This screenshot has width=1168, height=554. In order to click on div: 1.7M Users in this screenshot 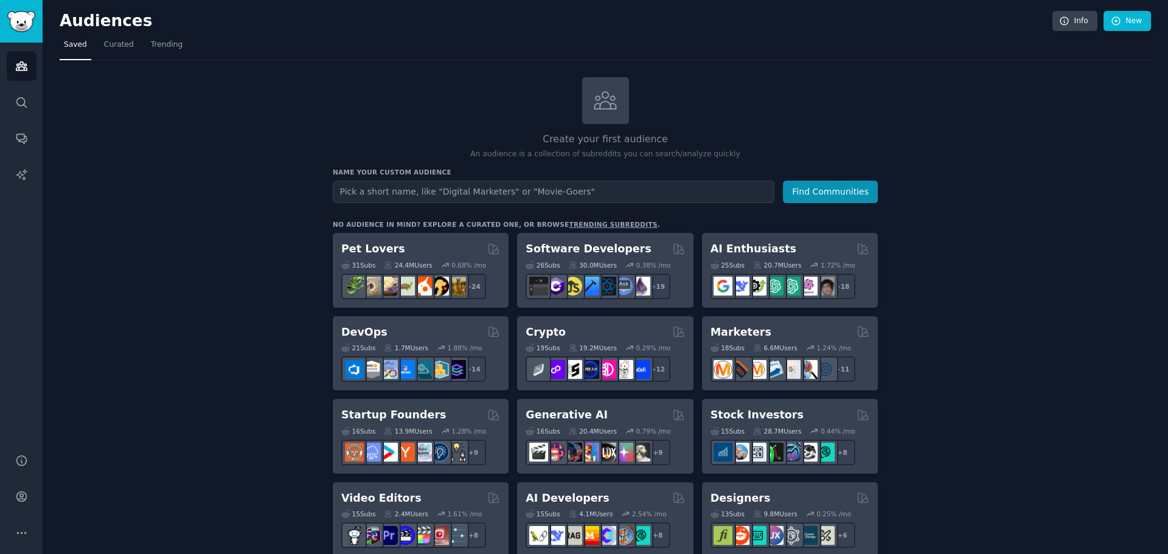, I will do `click(406, 348)`.